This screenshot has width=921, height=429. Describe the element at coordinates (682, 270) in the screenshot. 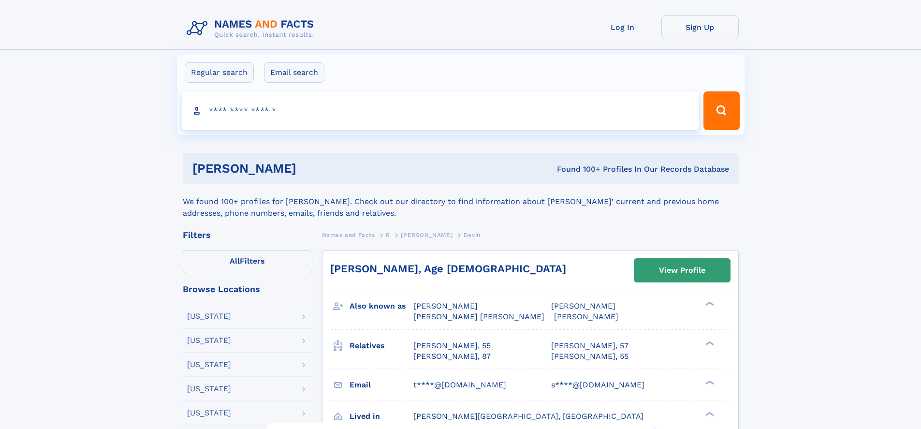

I see `a: View Profile` at that location.